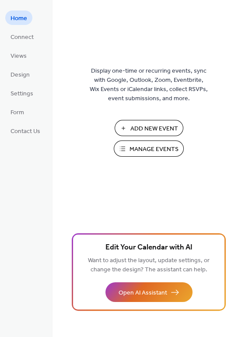 Image resolution: width=245 pixels, height=337 pixels. What do you see at coordinates (25, 130) in the screenshot?
I see `a: Contact Us` at bounding box center [25, 130].